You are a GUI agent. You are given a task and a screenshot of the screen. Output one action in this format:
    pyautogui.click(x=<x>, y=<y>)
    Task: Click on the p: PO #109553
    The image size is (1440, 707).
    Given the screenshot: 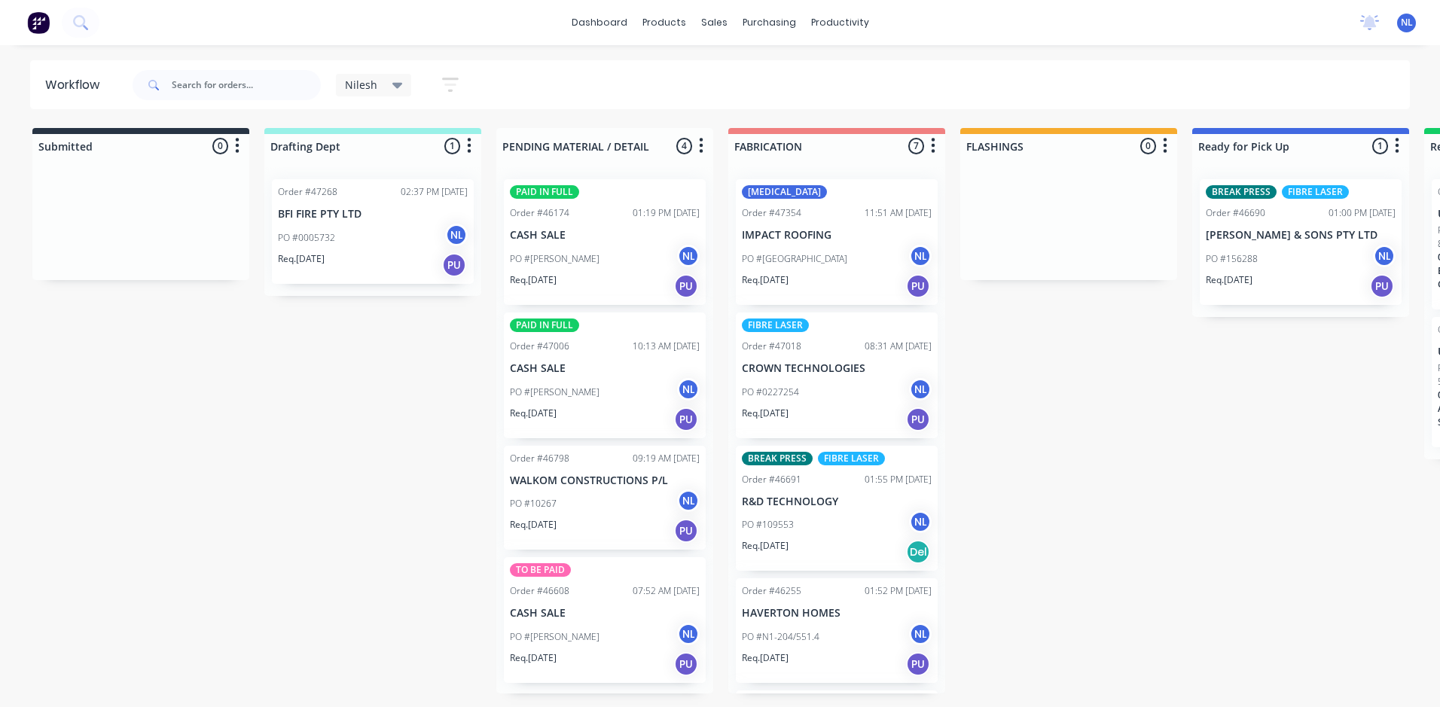 What is the action you would take?
    pyautogui.click(x=768, y=525)
    